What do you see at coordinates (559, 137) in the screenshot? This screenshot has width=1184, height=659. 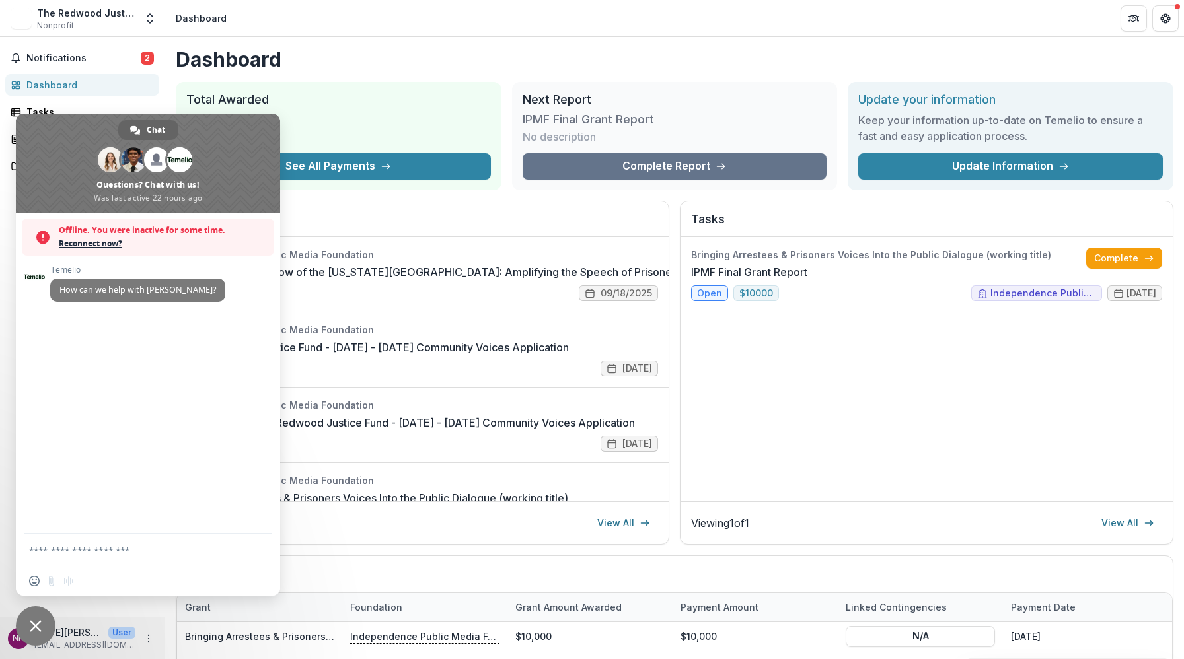 I see `p: No description` at bounding box center [559, 137].